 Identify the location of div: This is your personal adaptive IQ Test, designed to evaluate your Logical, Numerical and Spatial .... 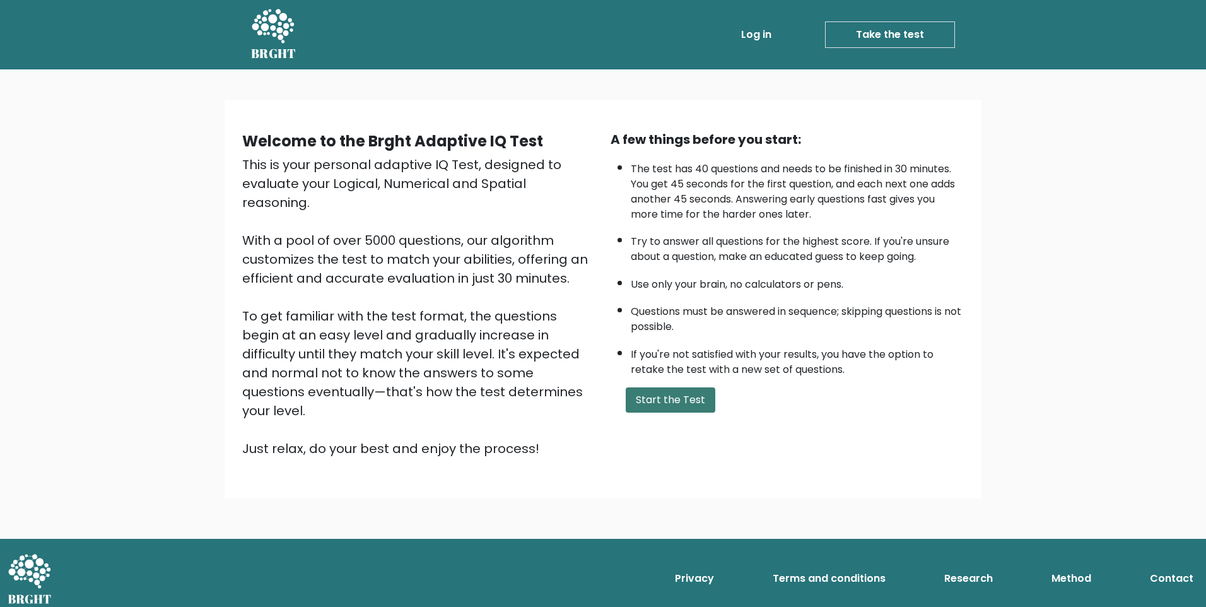
(419, 307).